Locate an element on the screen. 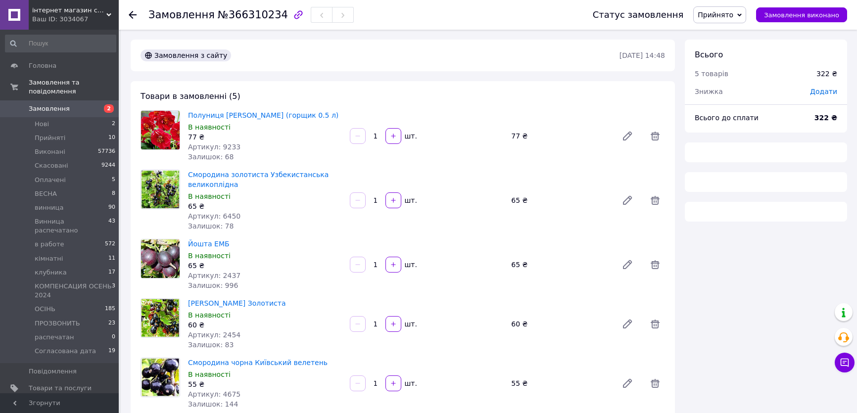  div: Замовлення з сайту is located at coordinates (186, 55).